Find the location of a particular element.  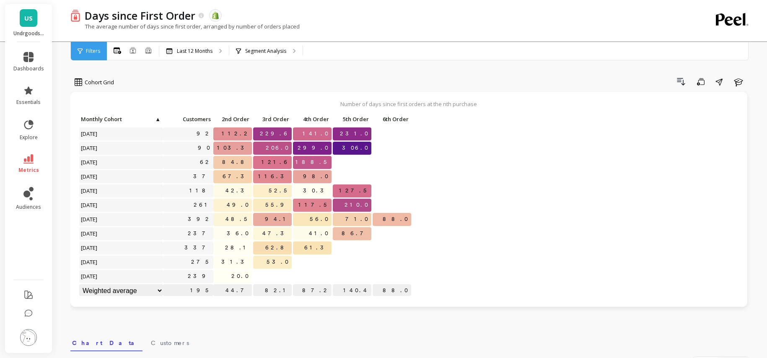

span: 141.0 is located at coordinates (316, 134).